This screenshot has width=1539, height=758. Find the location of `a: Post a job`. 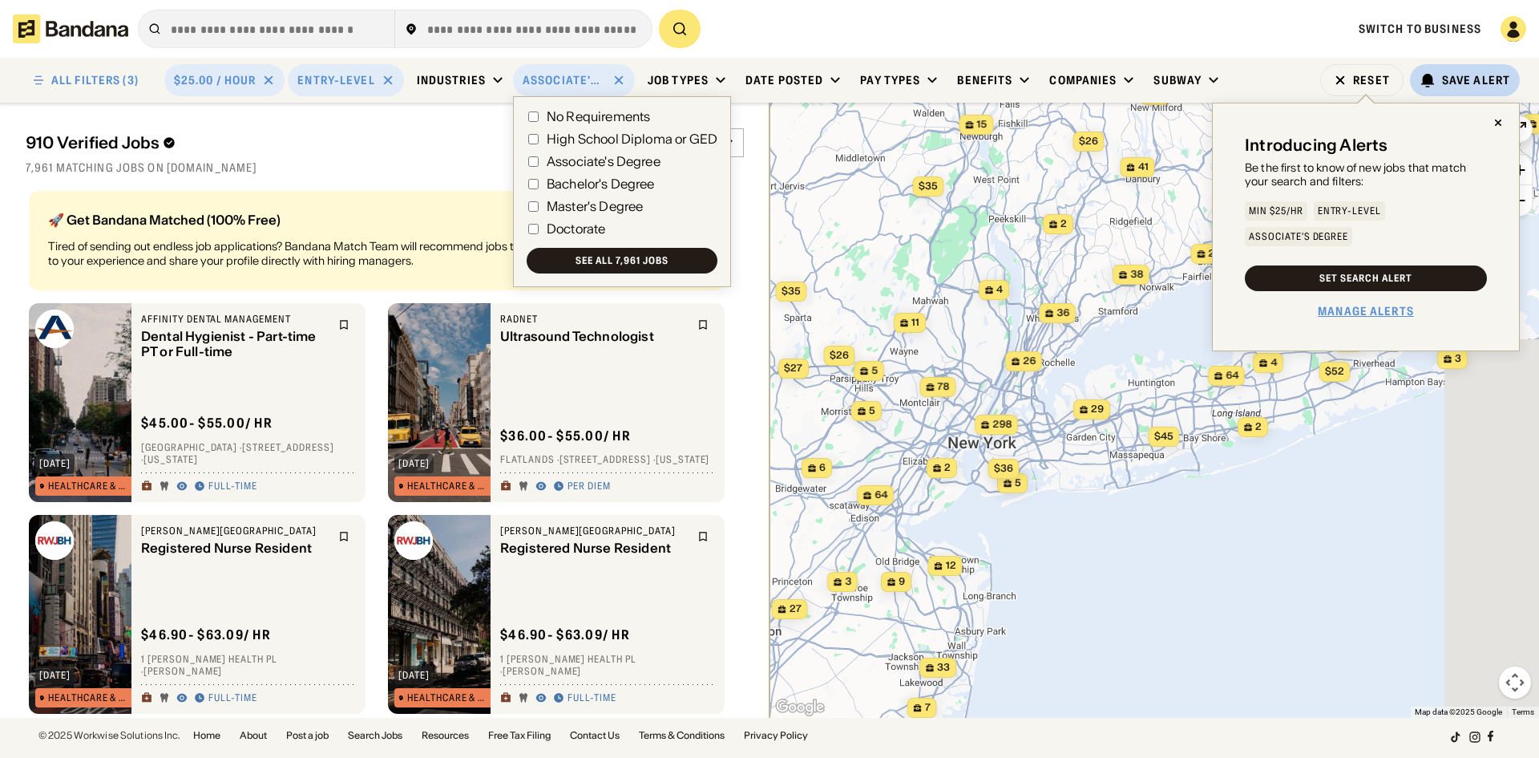

a: Post a job is located at coordinates (307, 735).